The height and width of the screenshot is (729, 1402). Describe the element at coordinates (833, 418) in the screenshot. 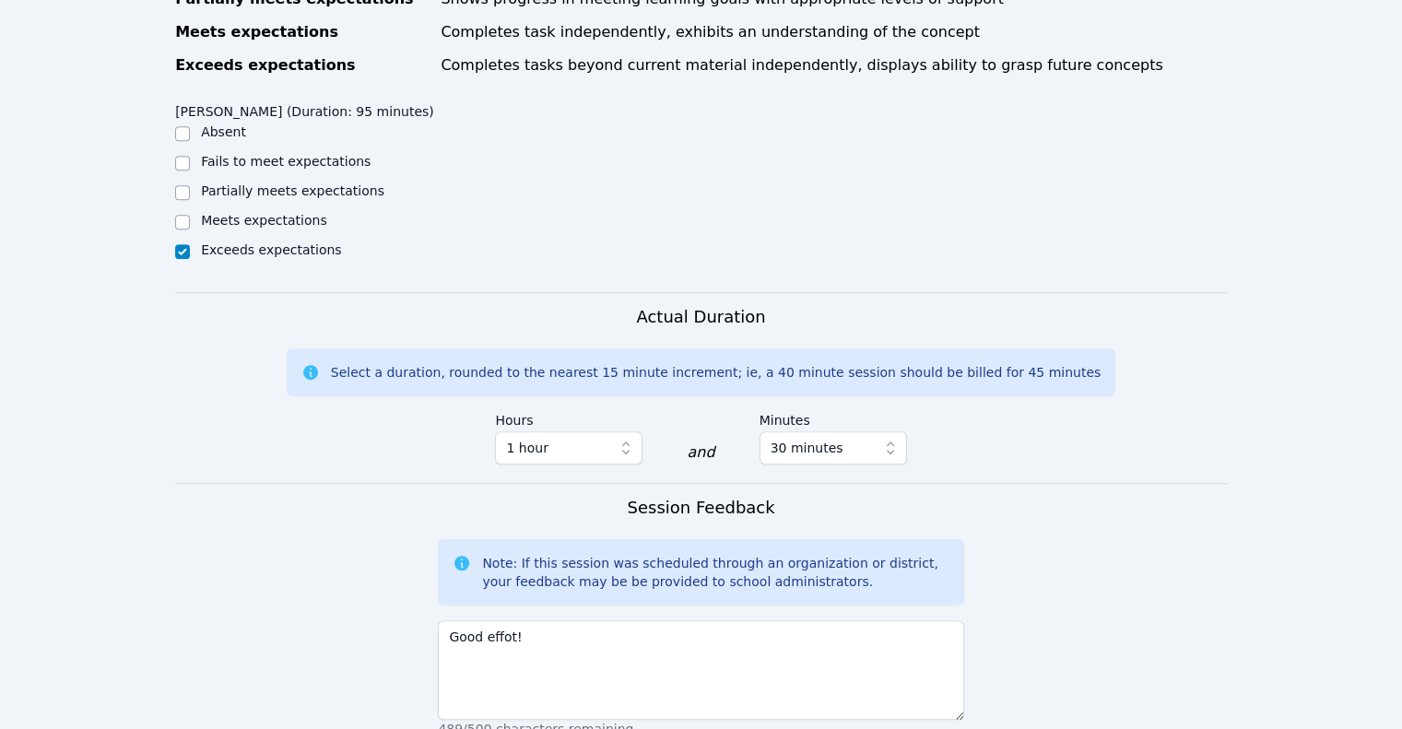

I see `label: Minutes` at that location.